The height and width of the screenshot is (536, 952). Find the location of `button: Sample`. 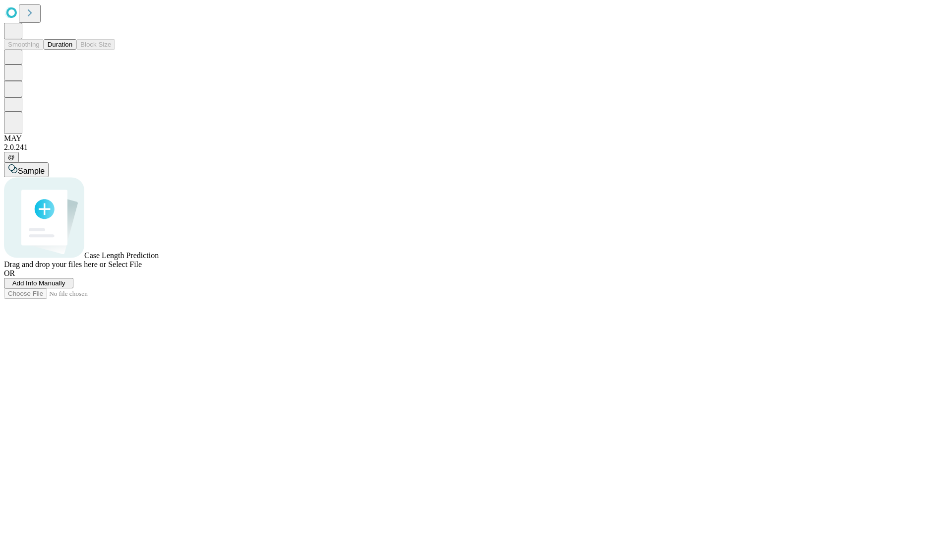

button: Sample is located at coordinates (26, 170).